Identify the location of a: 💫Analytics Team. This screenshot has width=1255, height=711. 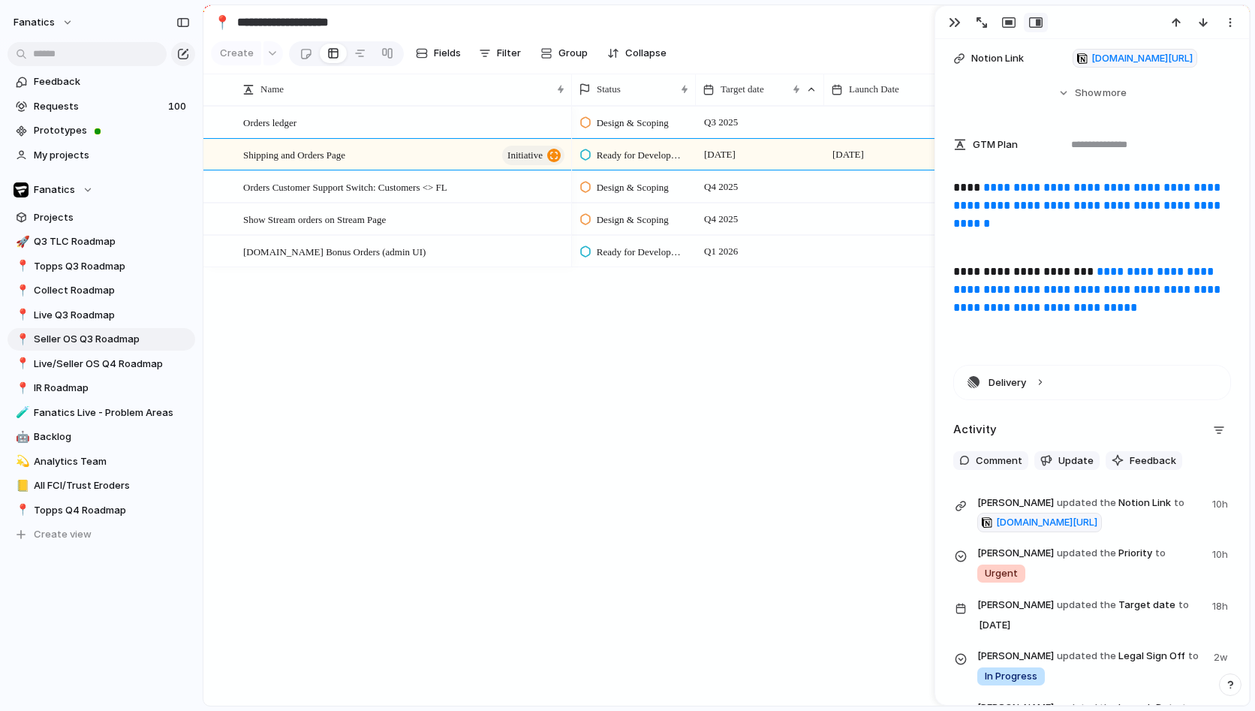
(101, 462).